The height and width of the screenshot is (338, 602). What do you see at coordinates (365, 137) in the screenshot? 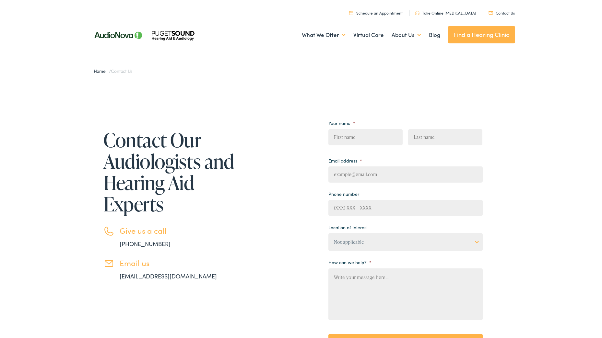
I see `input: First name` at bounding box center [365, 137].